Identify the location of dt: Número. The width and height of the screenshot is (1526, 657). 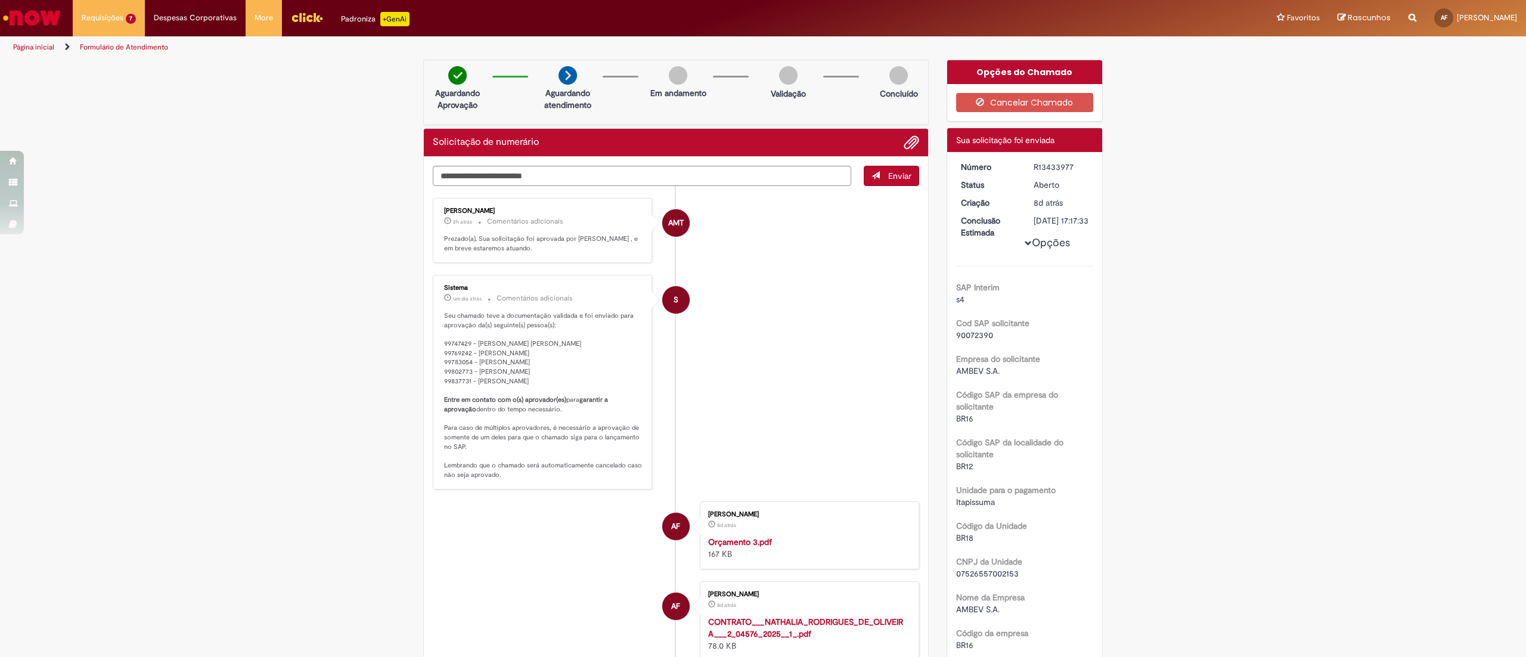
(989, 167).